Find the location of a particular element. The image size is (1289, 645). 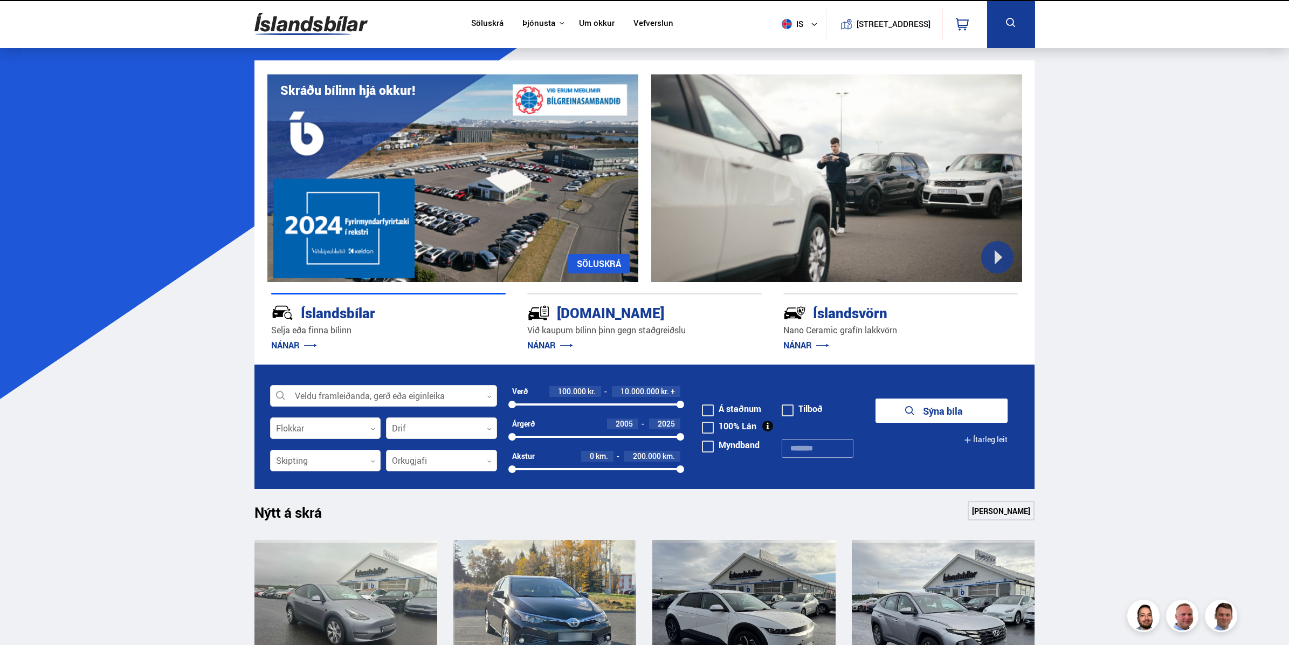

p: Nano Ceramic grafín lakkvörn is located at coordinates (900, 330).